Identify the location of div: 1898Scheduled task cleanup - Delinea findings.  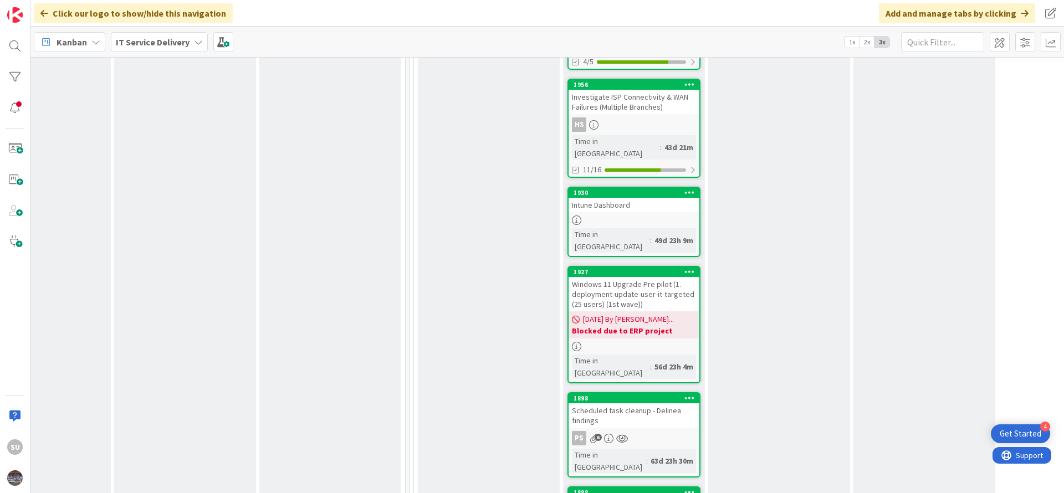
(634, 411).